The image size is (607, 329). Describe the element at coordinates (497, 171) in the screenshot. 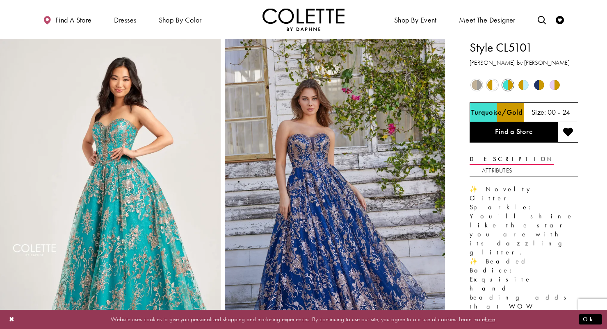

I see `a: Attributes` at that location.